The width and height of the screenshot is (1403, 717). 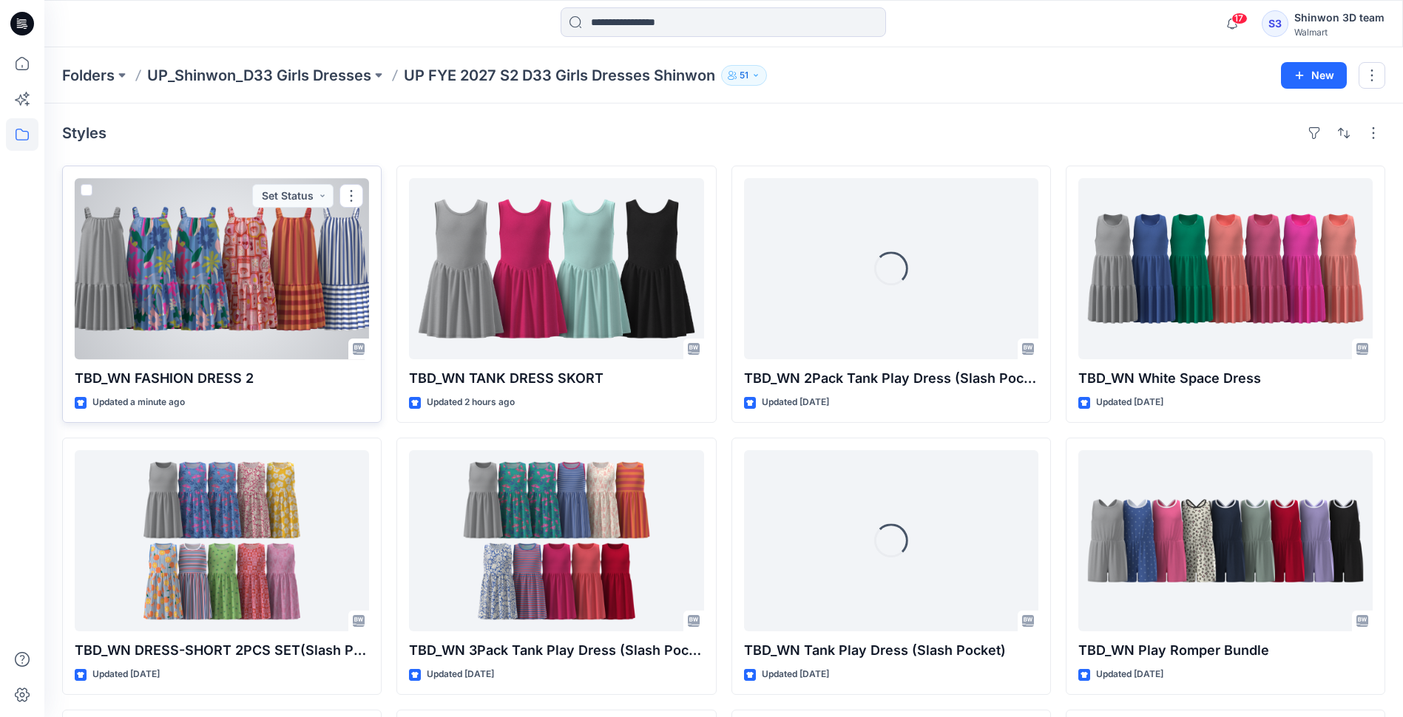 I want to click on a: UP_Shinwon_D33 Girls Dresses, so click(x=259, y=75).